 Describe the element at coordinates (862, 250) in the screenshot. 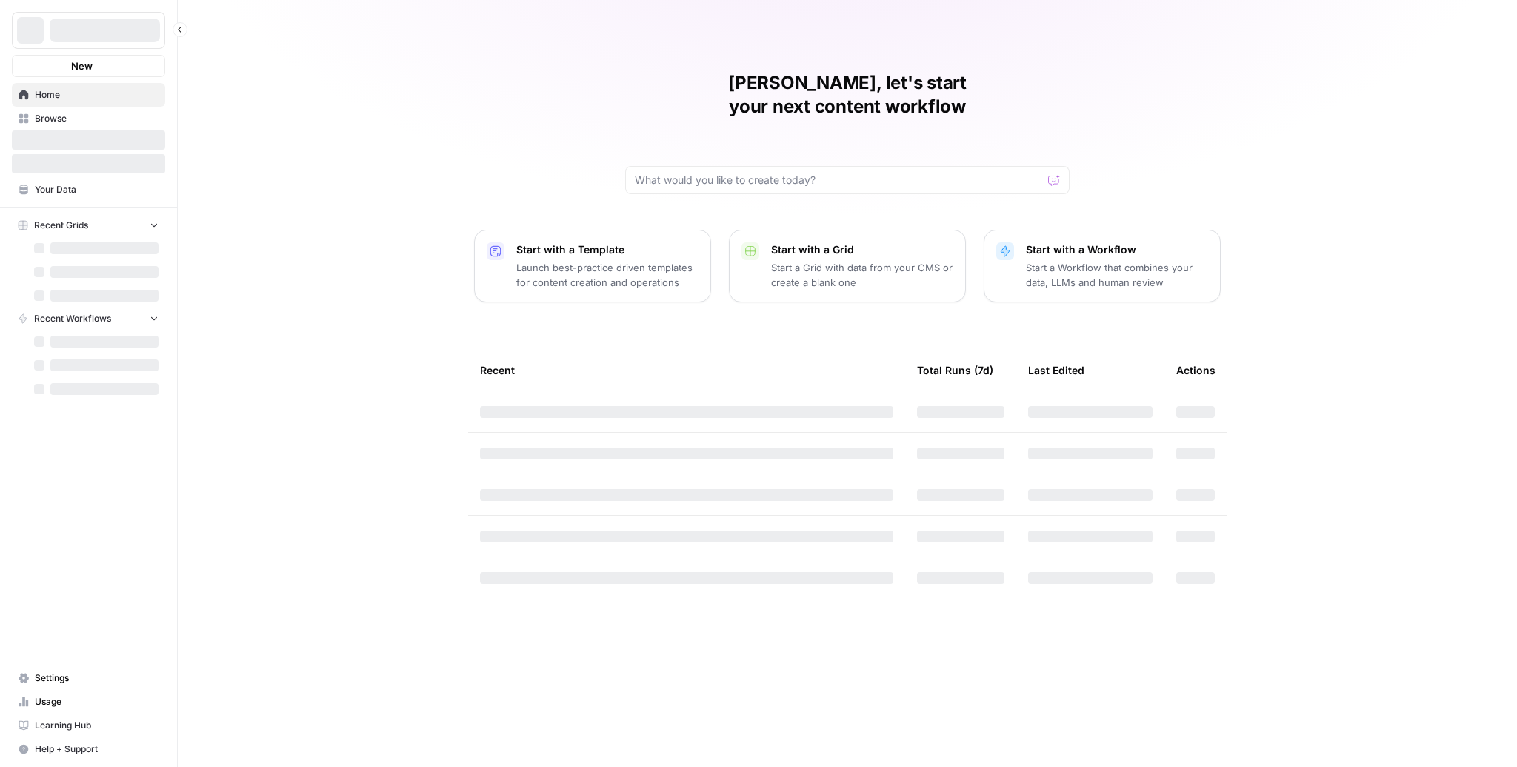

I see `p: Start with a Grid` at that location.